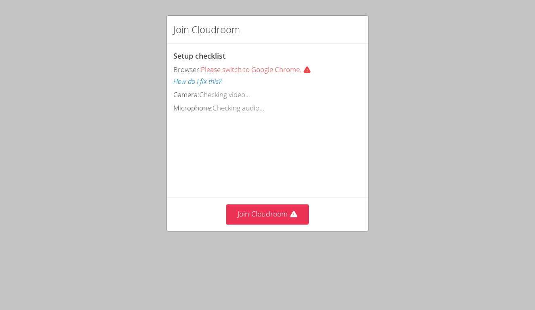 Image resolution: width=535 pixels, height=310 pixels. Describe the element at coordinates (268, 214) in the screenshot. I see `button: Join Cloudroom` at that location.